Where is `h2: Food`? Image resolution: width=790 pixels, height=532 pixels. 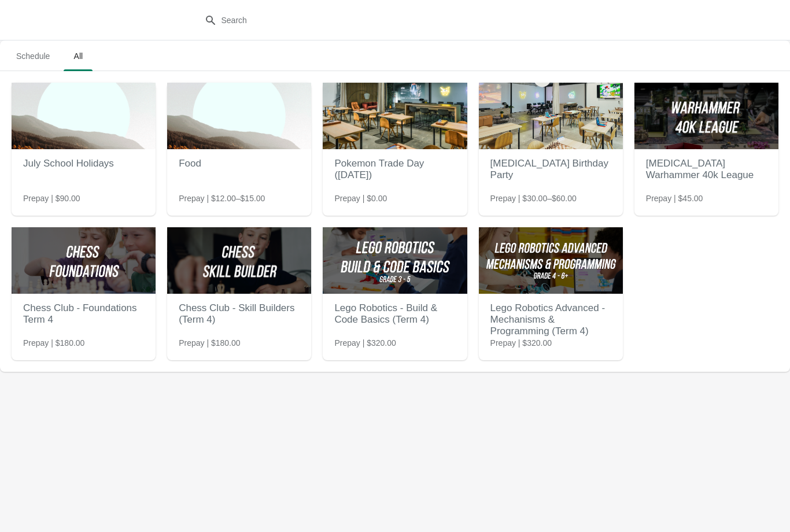 h2: Food is located at coordinates (239, 164).